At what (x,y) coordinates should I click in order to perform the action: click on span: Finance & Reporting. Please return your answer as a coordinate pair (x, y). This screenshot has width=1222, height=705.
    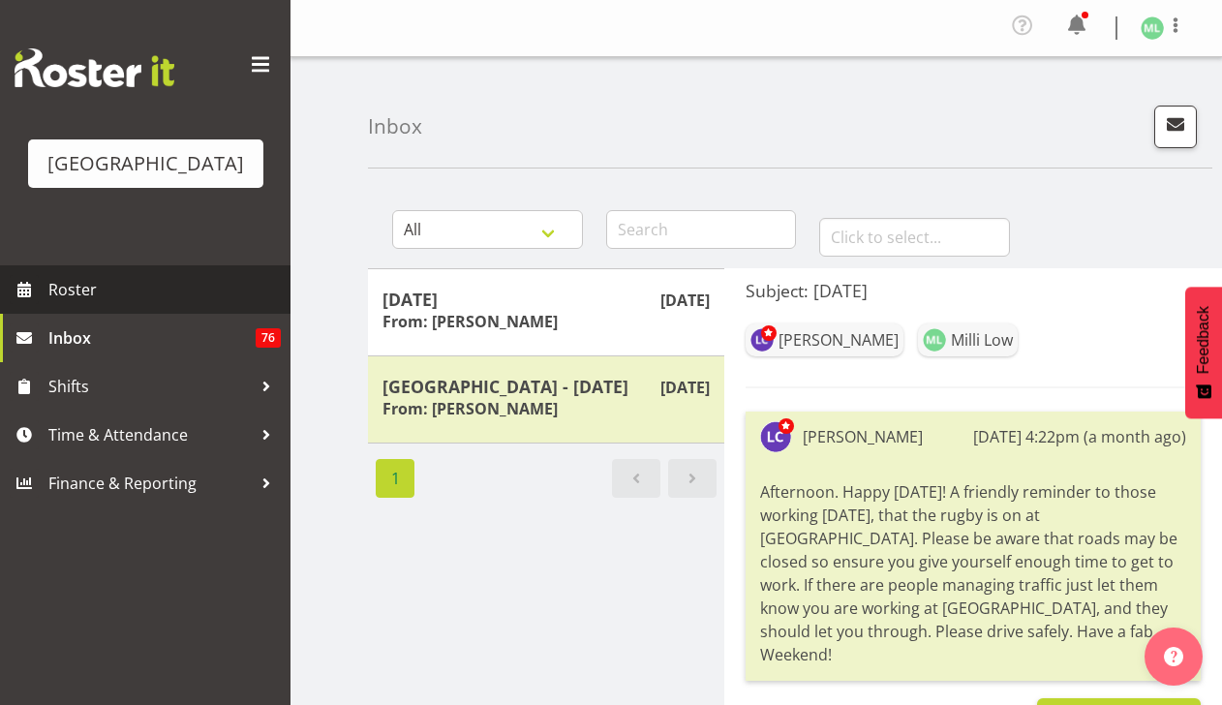
    Looking at the image, I should click on (150, 483).